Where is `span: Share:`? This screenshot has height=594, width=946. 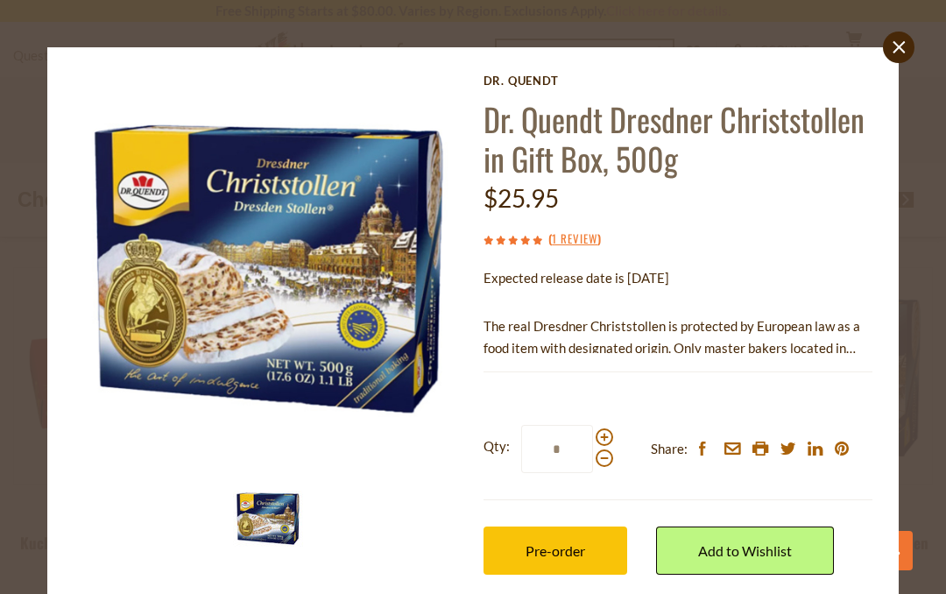
span: Share: is located at coordinates (669, 448).